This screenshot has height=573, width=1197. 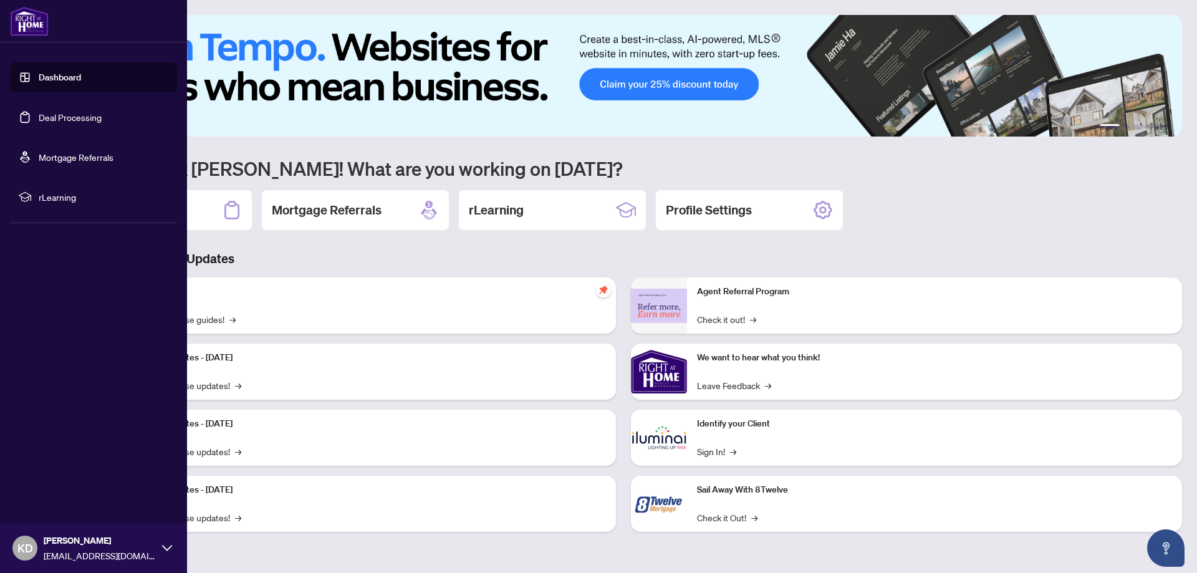 What do you see at coordinates (934, 292) in the screenshot?
I see `p: Agent Referral Program` at bounding box center [934, 292].